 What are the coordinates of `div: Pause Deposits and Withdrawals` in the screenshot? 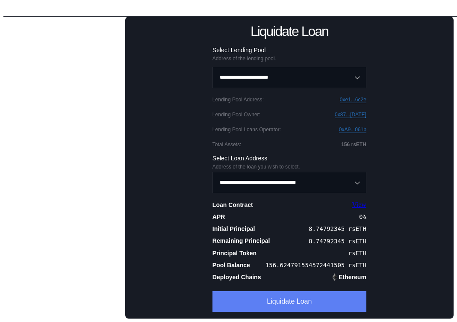 It's located at (65, 130).